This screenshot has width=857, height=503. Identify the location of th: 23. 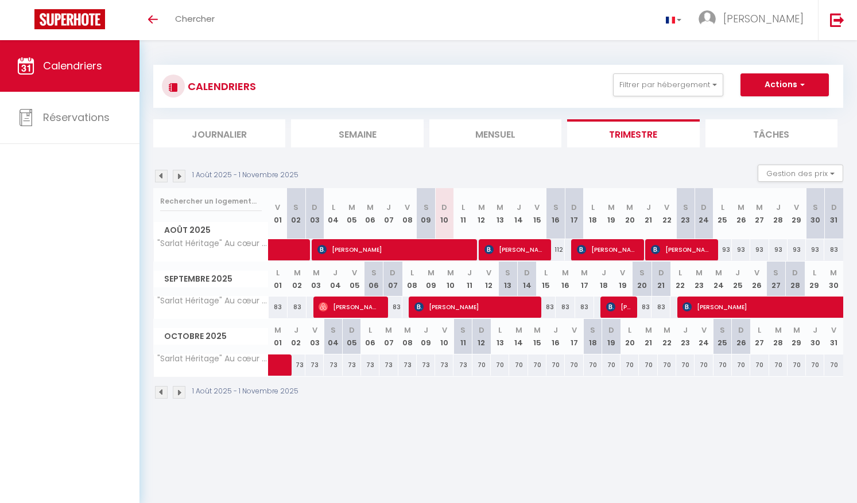
(685, 214).